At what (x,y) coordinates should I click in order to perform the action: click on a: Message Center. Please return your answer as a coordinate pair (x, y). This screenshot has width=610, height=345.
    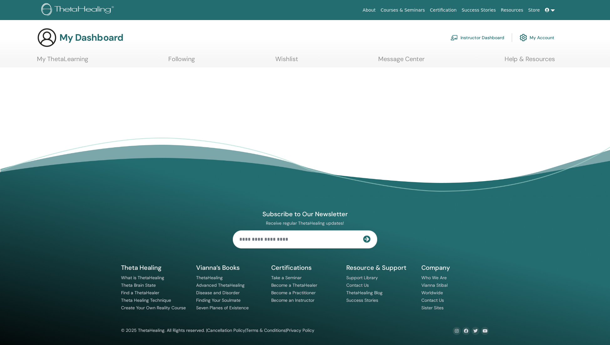
    Looking at the image, I should click on (402, 61).